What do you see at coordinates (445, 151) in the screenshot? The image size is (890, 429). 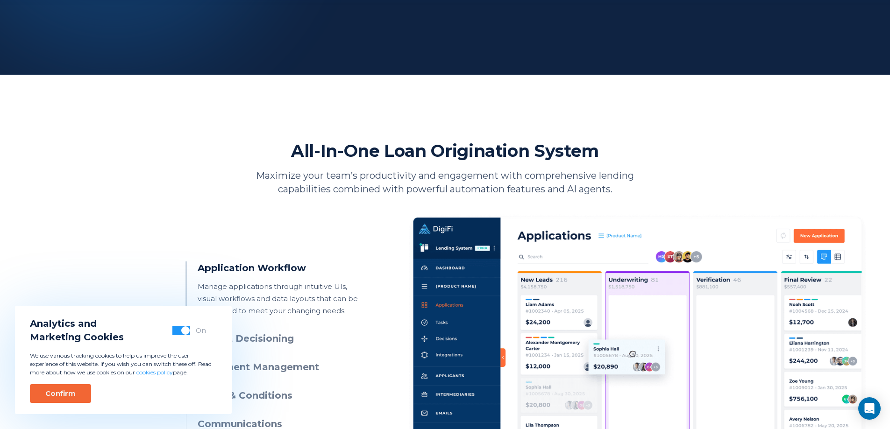 I see `h2: All-In-One Loan Origination System` at bounding box center [445, 151].